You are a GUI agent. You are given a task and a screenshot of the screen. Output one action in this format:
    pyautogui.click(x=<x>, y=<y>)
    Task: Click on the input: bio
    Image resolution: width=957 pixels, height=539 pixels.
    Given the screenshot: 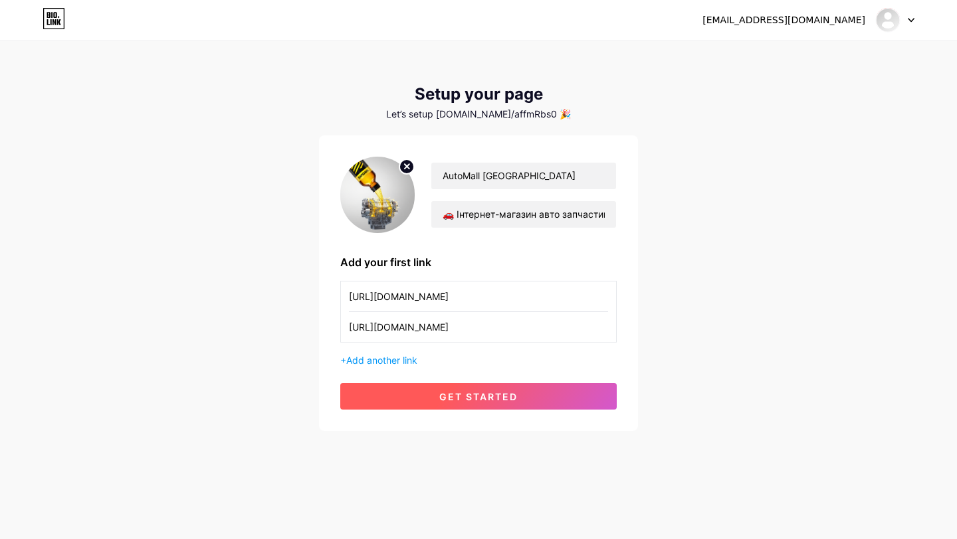 What is the action you would take?
    pyautogui.click(x=524, y=215)
    